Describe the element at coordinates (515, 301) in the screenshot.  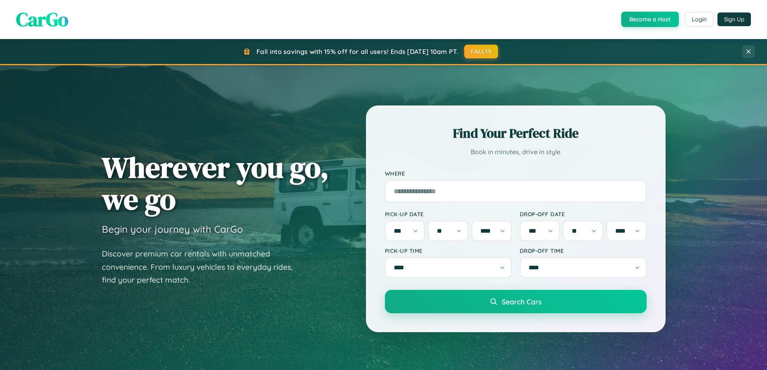
I see `button: Search Cars` at that location.